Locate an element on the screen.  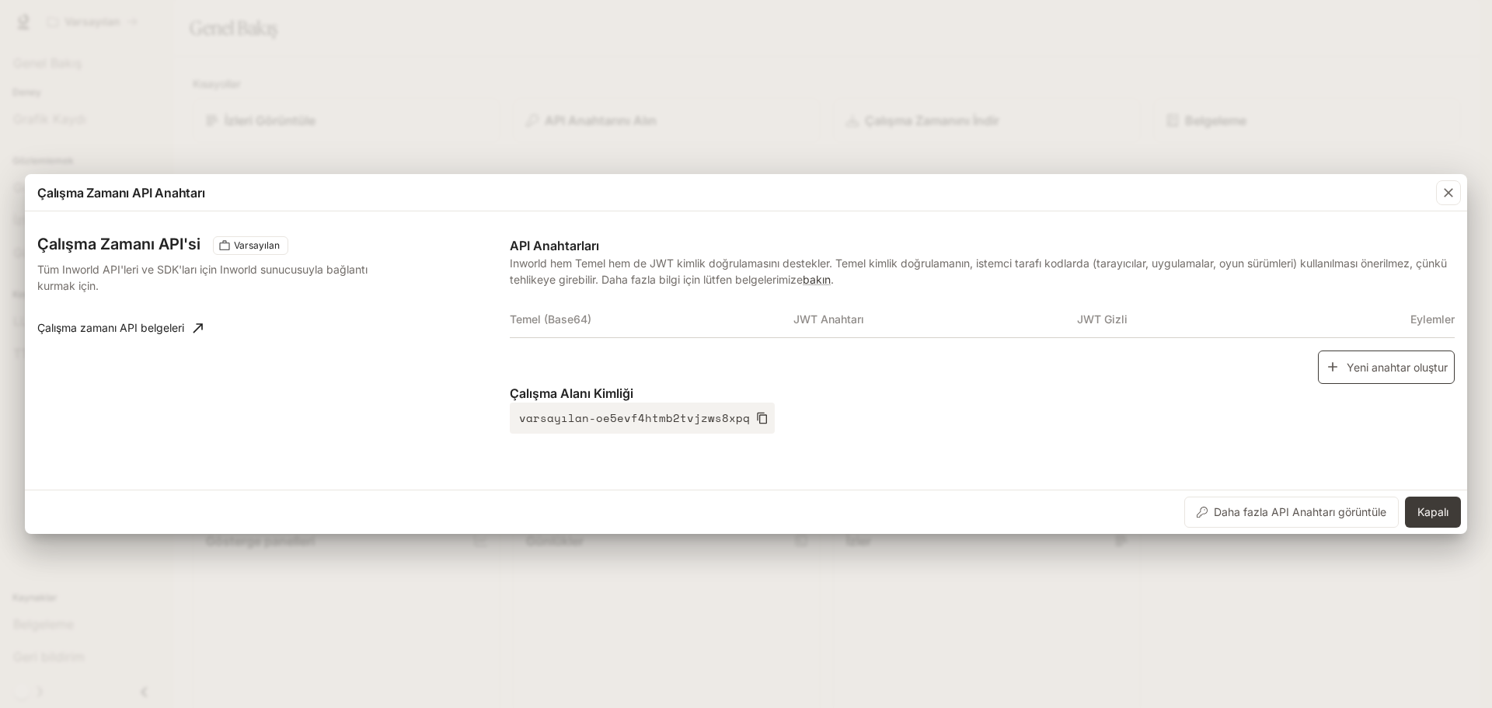
button: Yeni anahtar oluştur is located at coordinates (1386, 367).